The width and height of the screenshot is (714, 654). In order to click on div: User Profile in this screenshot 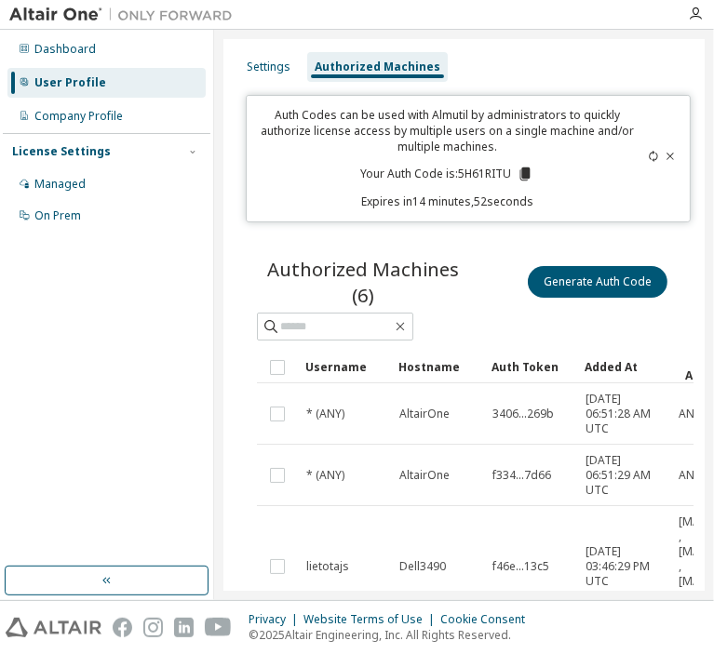, I will do `click(70, 83)`.